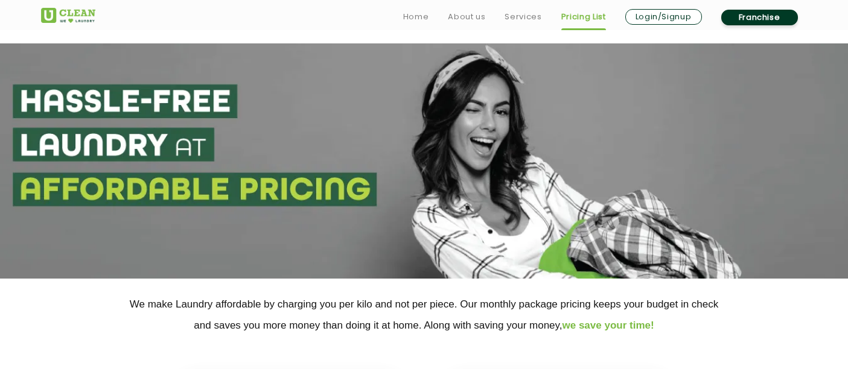 The width and height of the screenshot is (848, 369). Describe the element at coordinates (584, 17) in the screenshot. I see `a: Pricing List` at that location.